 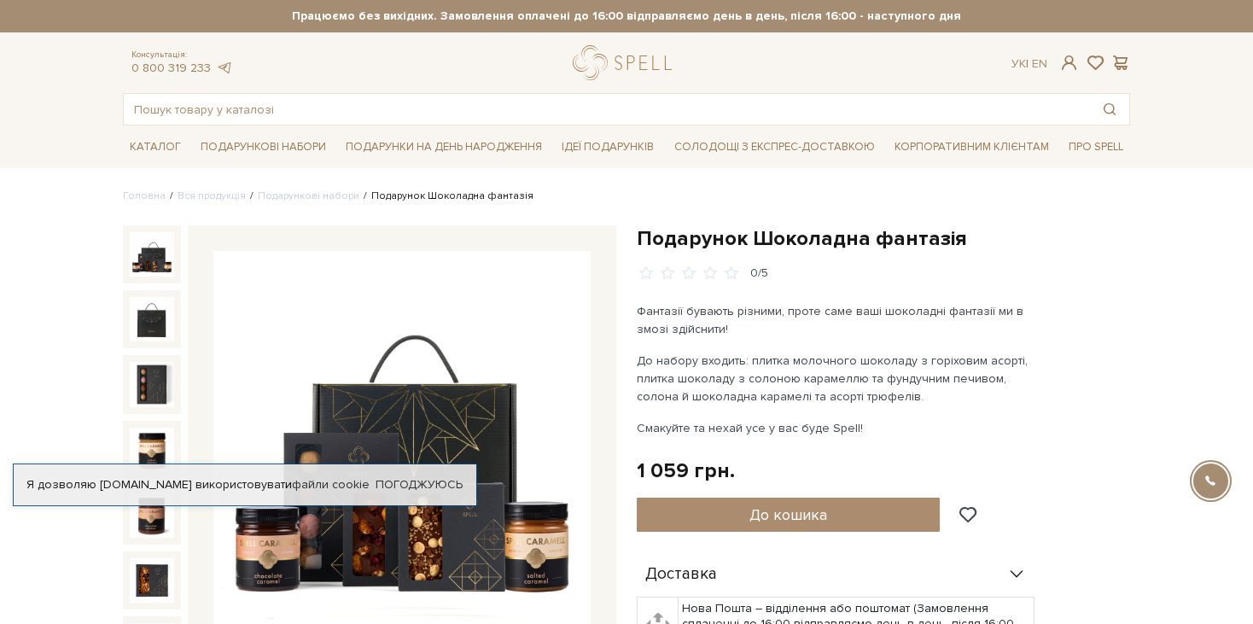 I want to click on strong: Працюємо без вихідних. Замовлення оплачені до 16:00 відправляємо день в день, після 16:00 - насту..., so click(x=627, y=16).